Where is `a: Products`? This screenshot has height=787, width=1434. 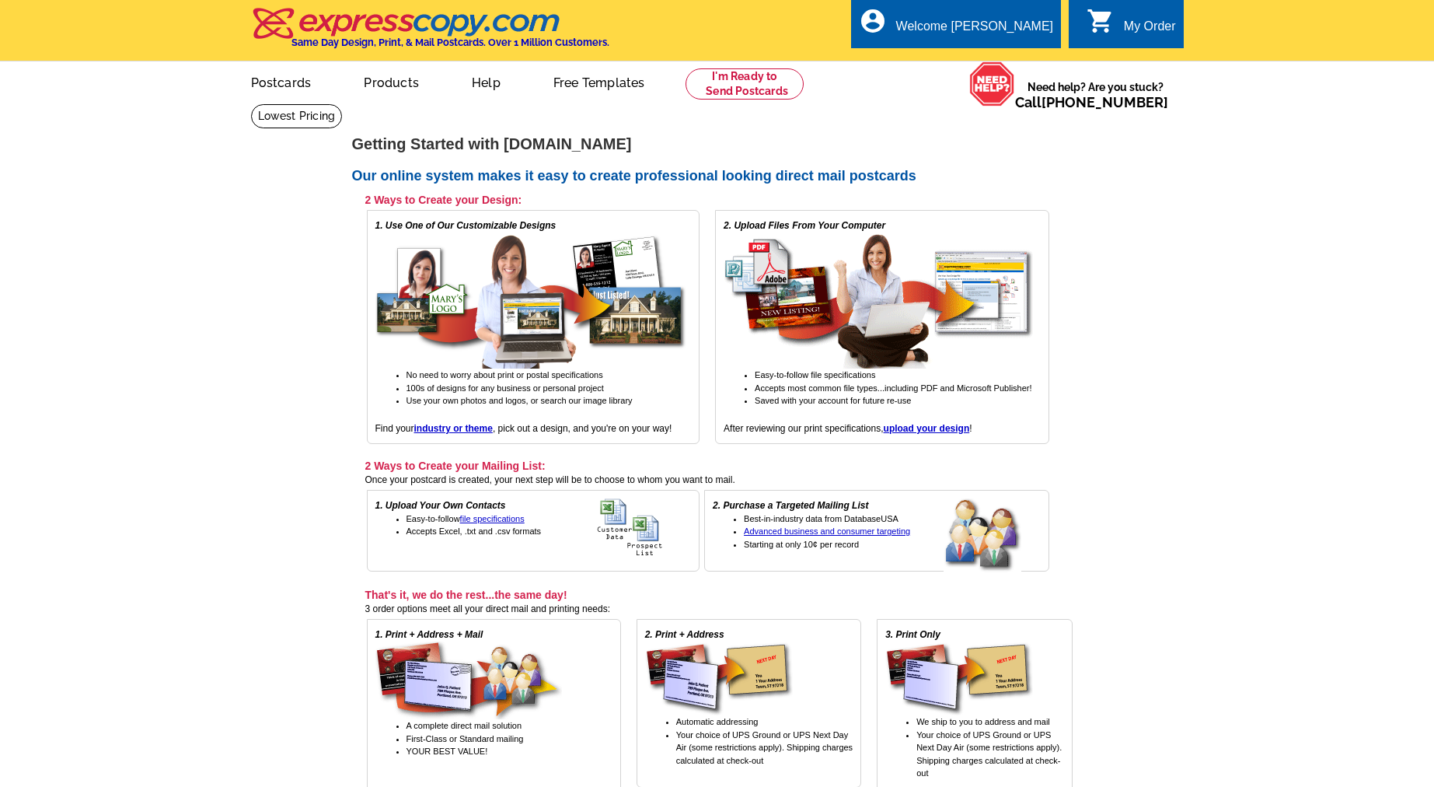
a: Products is located at coordinates (391, 81).